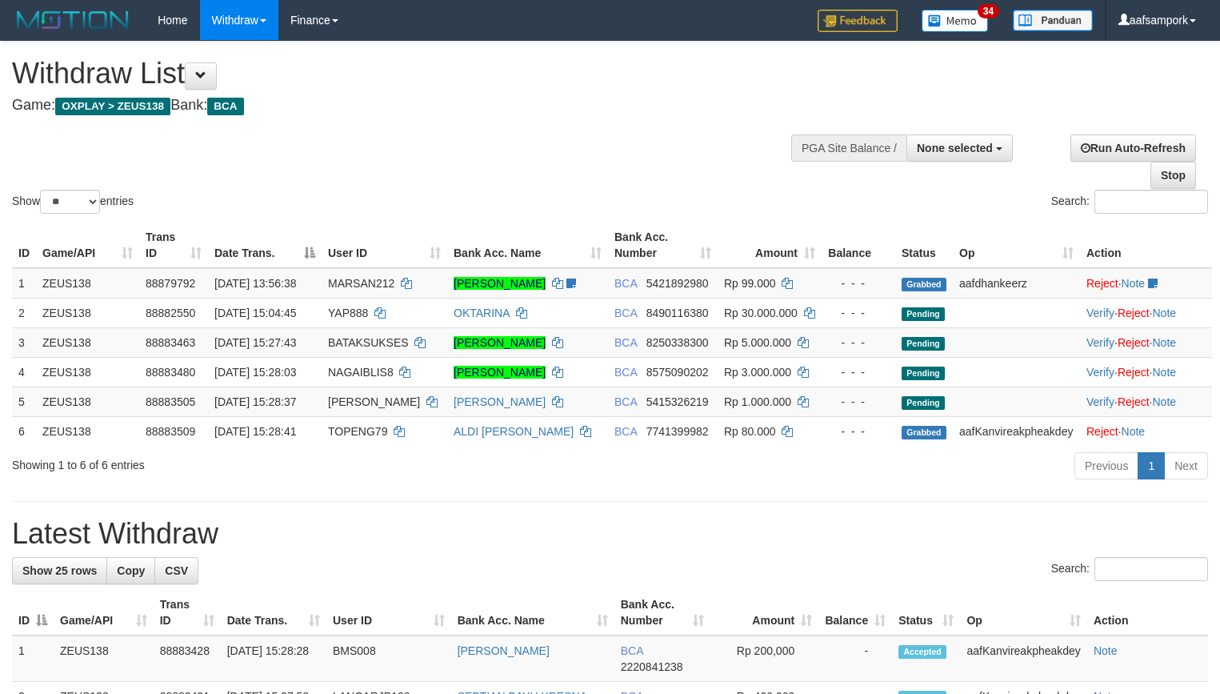 Image resolution: width=1220 pixels, height=694 pixels. I want to click on a: Copy, so click(130, 570).